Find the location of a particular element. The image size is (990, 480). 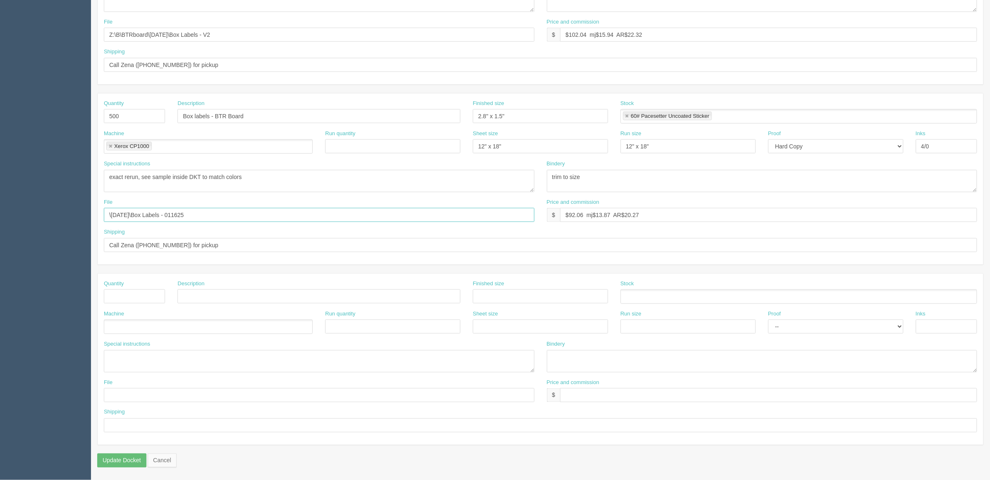

a: Cancel is located at coordinates (162, 461).